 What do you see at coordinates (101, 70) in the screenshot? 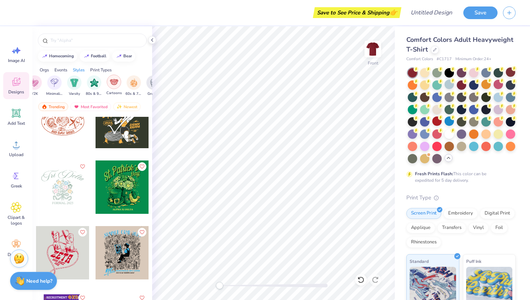
I see `div: Print Types` at bounding box center [101, 70].